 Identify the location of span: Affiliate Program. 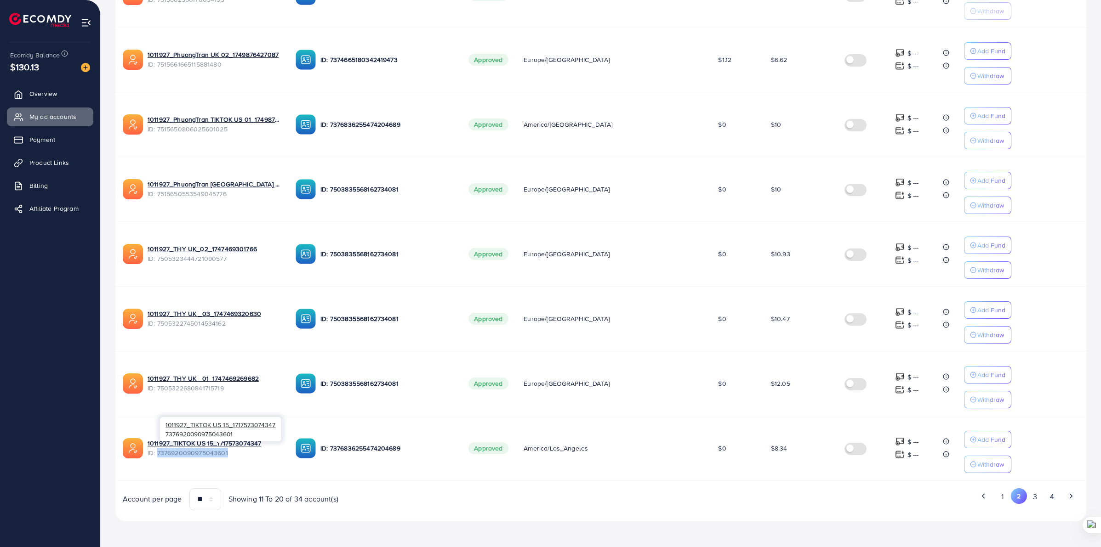
(54, 209).